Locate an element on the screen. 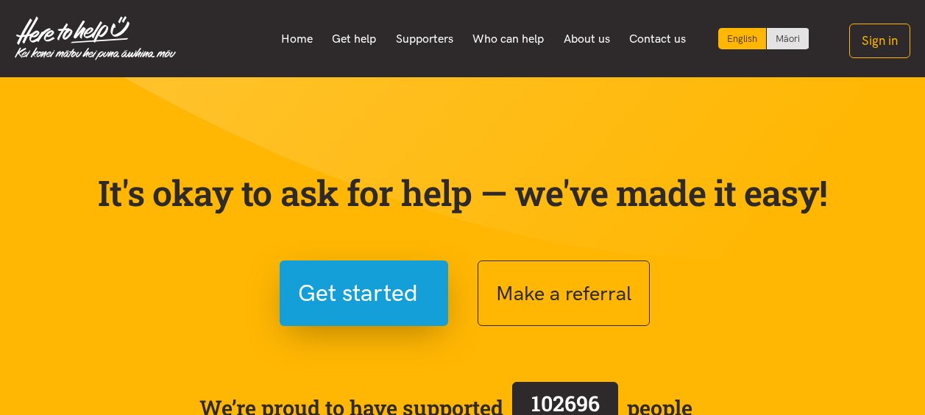 The image size is (925, 415). button: Sign in is located at coordinates (880, 40).